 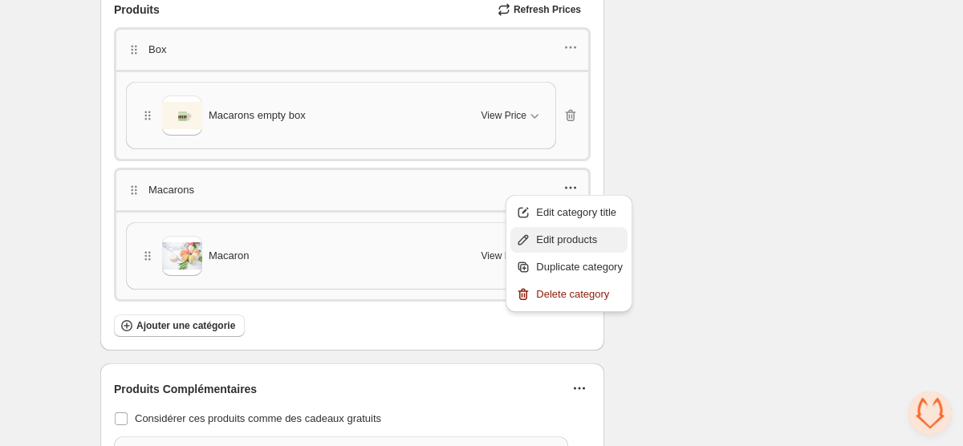 What do you see at coordinates (185, 326) in the screenshot?
I see `span: Ajouter une catégorie` at bounding box center [185, 326].